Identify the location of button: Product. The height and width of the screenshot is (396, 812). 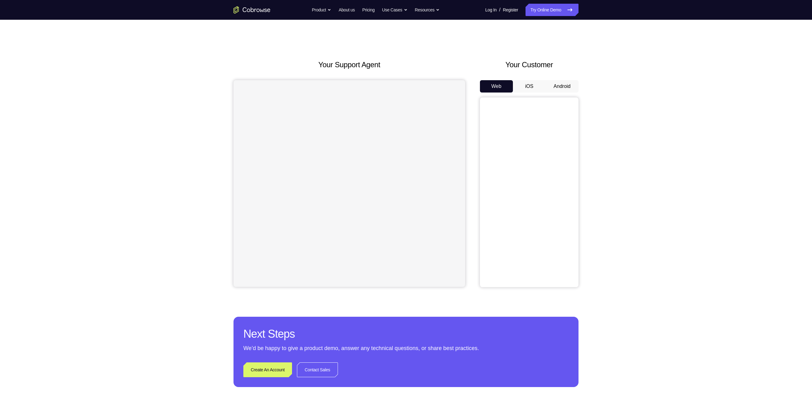
(322, 10).